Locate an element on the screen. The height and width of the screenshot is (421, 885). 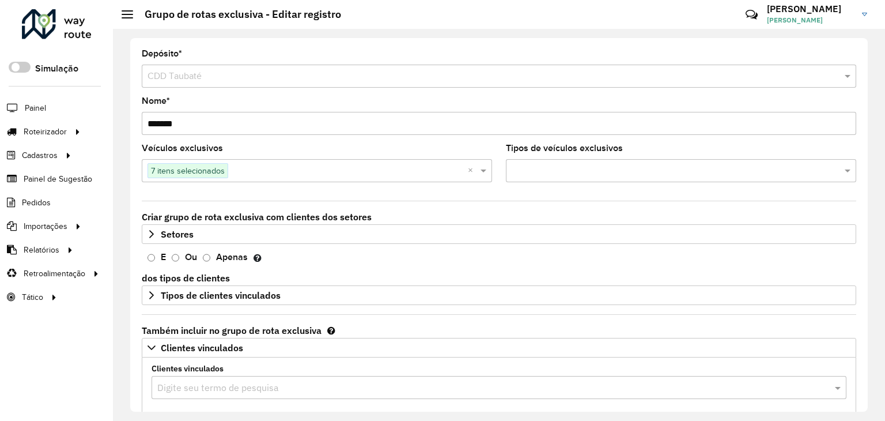
span: Tático is located at coordinates (32, 297).